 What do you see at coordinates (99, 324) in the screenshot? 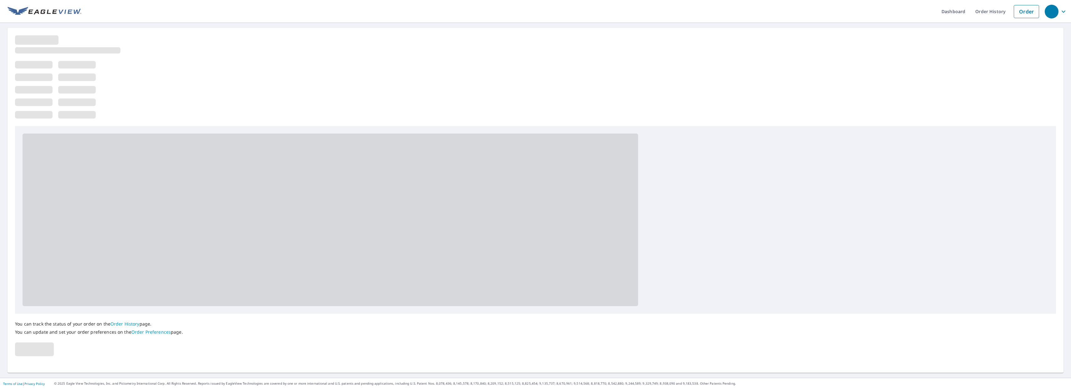
I see `p: You can track the status of your order on the page.` at bounding box center [99, 324].